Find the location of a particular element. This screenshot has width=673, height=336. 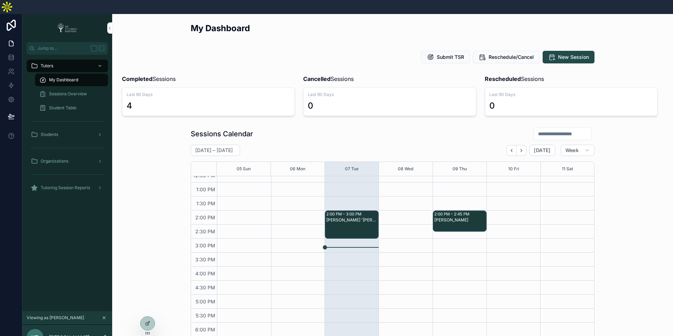

button: Back is located at coordinates (512, 150).